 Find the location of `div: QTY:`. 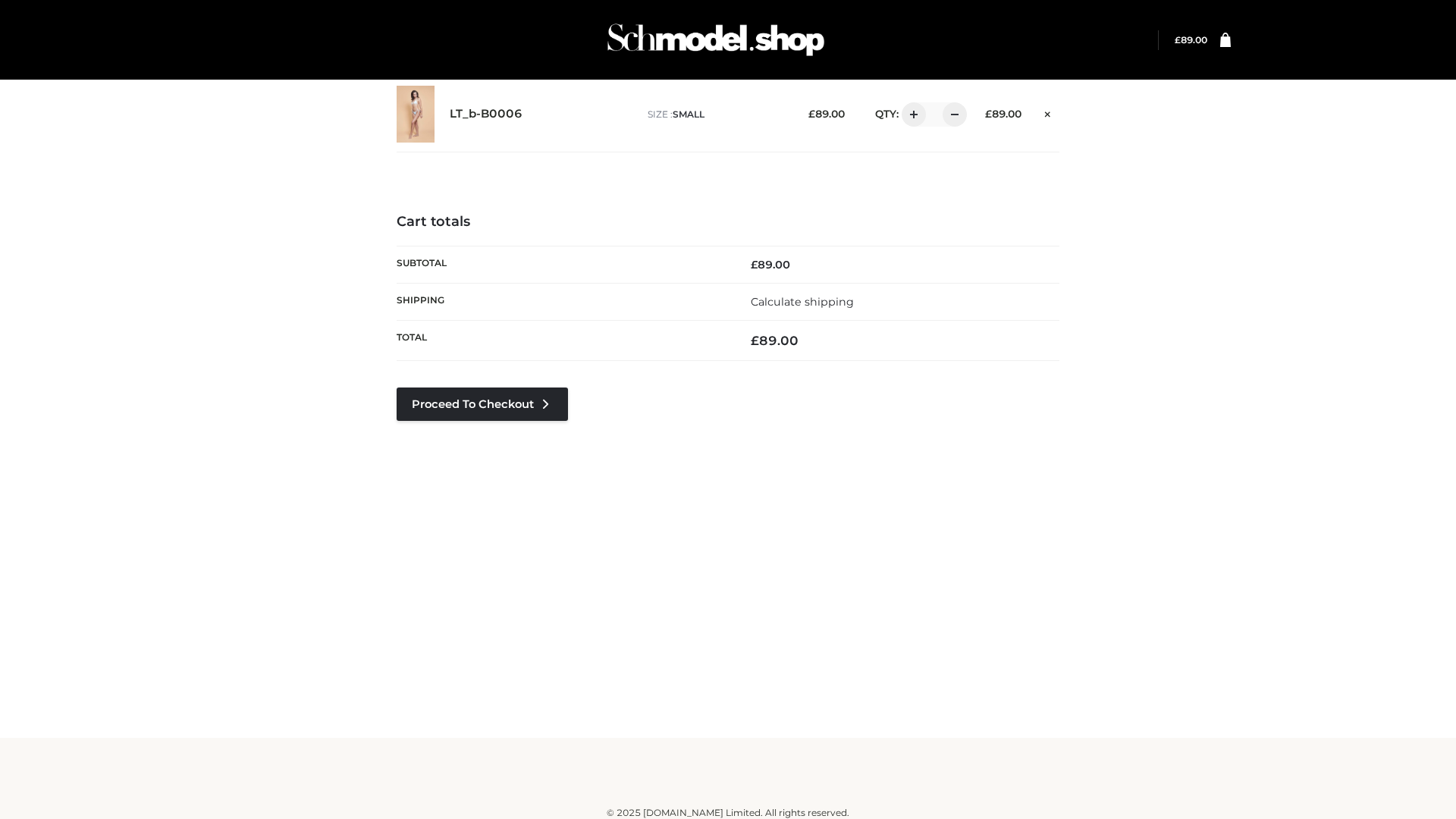

div: QTY: is located at coordinates (910, 114).